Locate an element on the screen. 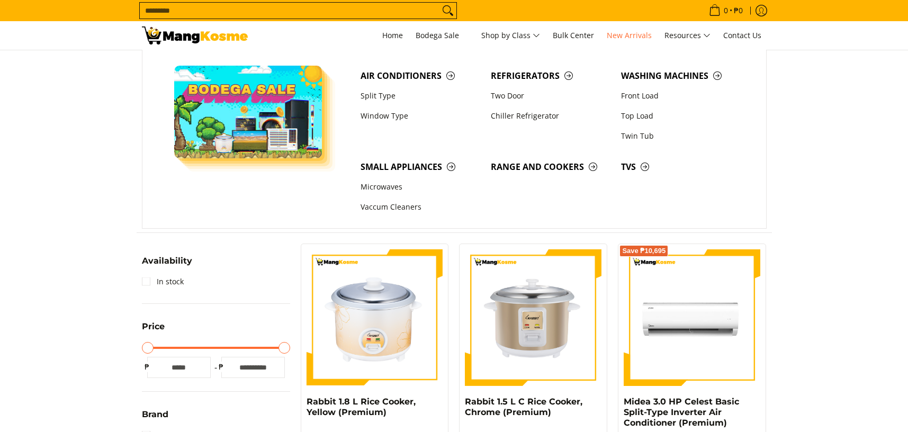  button: Search is located at coordinates (448, 11).